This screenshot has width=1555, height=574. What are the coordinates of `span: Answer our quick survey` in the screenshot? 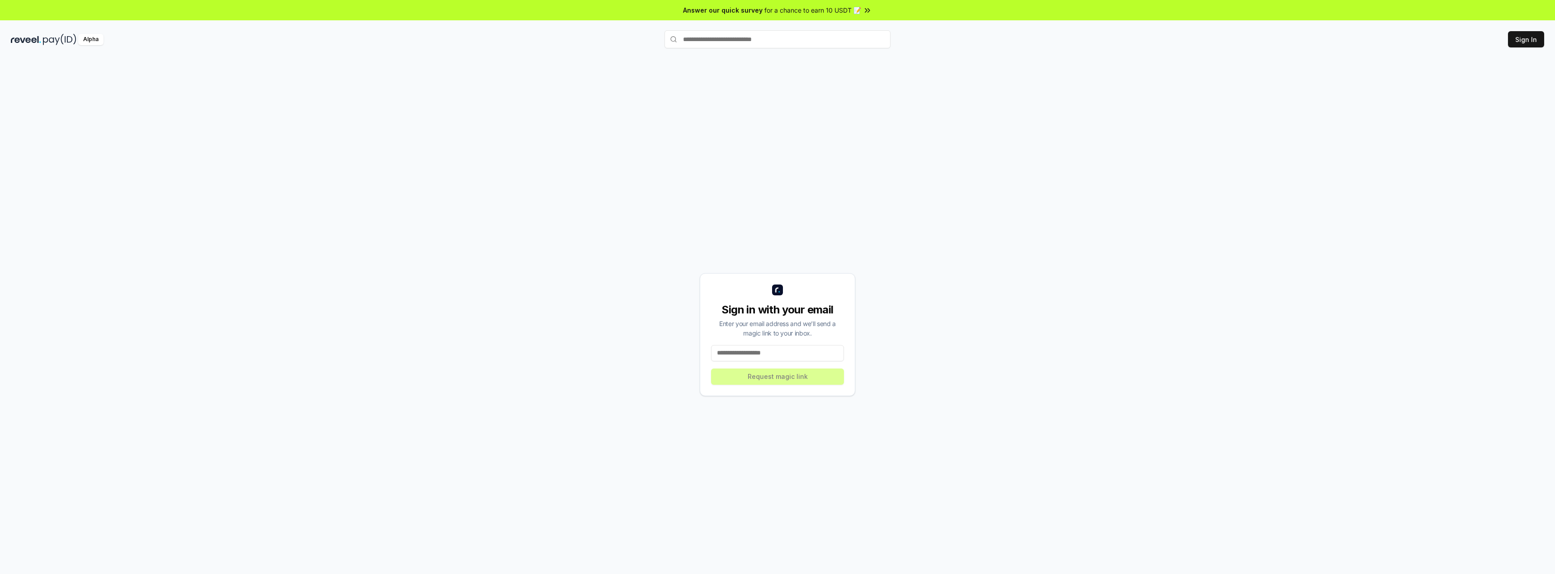 It's located at (723, 10).